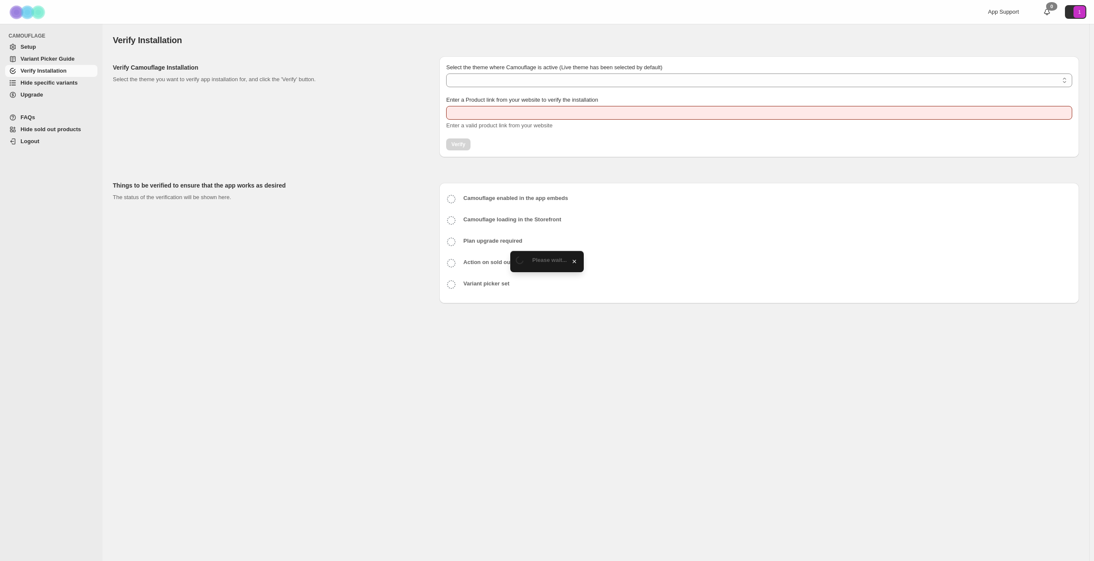 Image resolution: width=1094 pixels, height=561 pixels. What do you see at coordinates (1079, 12) in the screenshot?
I see `span: Avatar with initials 1` at bounding box center [1079, 12].